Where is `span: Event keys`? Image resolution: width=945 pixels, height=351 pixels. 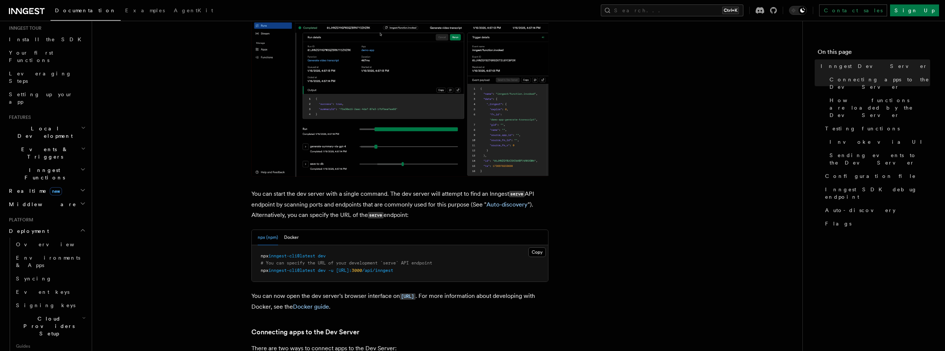 span: Event keys is located at coordinates (43, 292).